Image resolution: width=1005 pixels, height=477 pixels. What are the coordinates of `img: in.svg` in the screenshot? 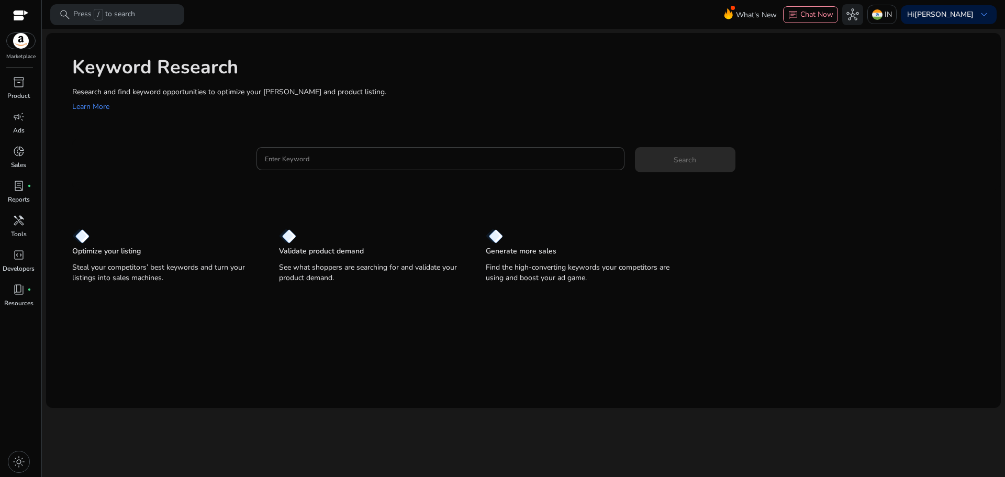 It's located at (877, 15).